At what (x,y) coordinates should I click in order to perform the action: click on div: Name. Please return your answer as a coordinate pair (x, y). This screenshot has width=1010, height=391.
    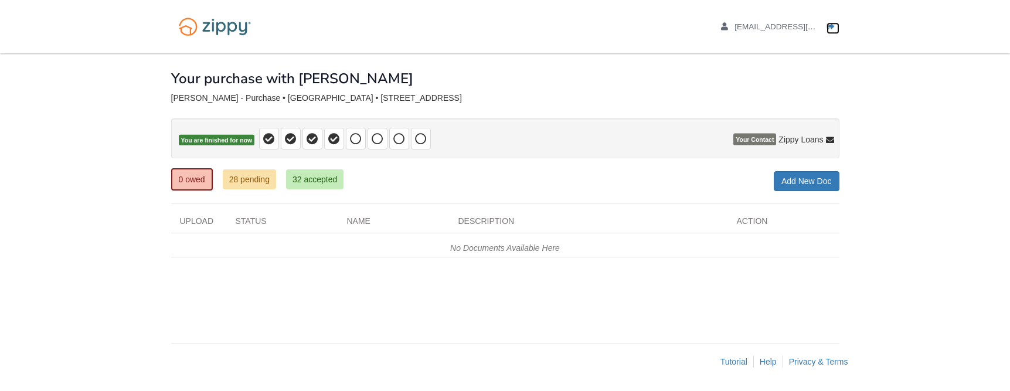
    Looking at the image, I should click on (394, 224).